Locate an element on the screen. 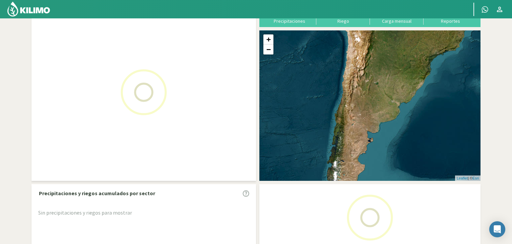 The width and height of the screenshot is (512, 244). a: Leaflet is located at coordinates (462, 178).